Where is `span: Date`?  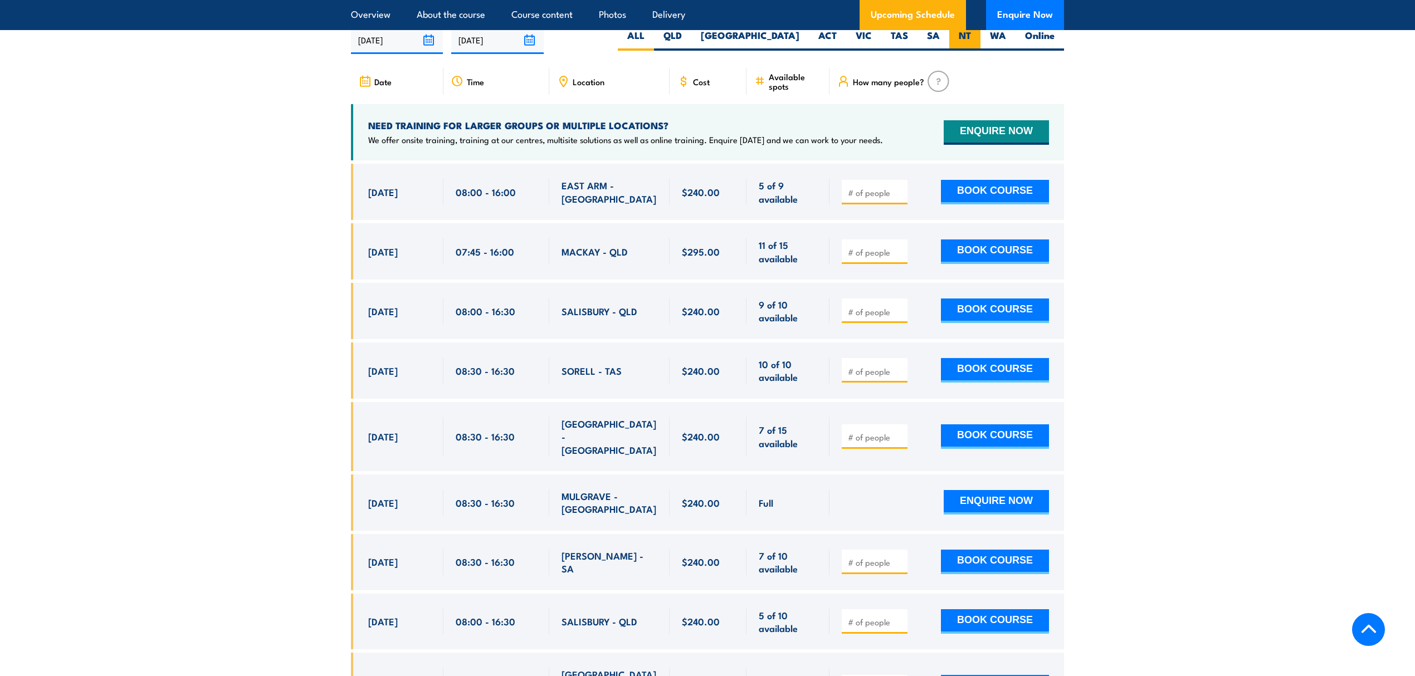 span: Date is located at coordinates (383, 81).